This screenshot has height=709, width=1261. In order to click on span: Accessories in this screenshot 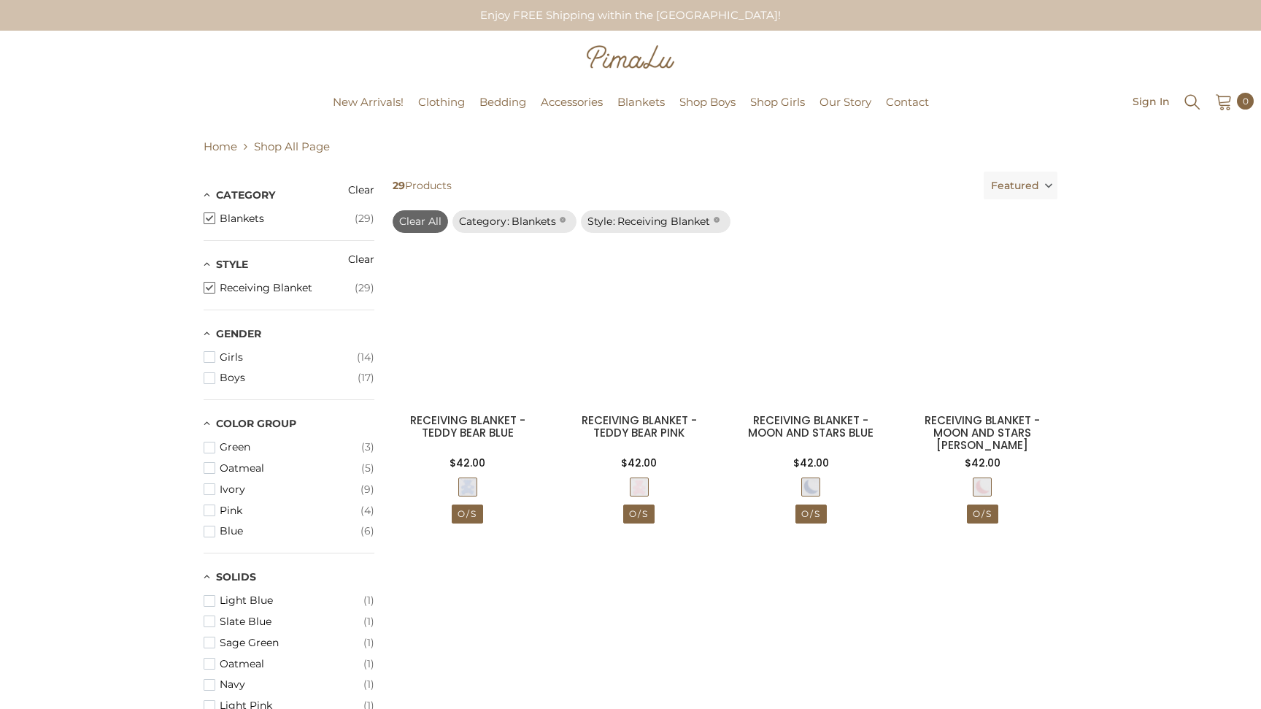, I will do `click(572, 101)`.